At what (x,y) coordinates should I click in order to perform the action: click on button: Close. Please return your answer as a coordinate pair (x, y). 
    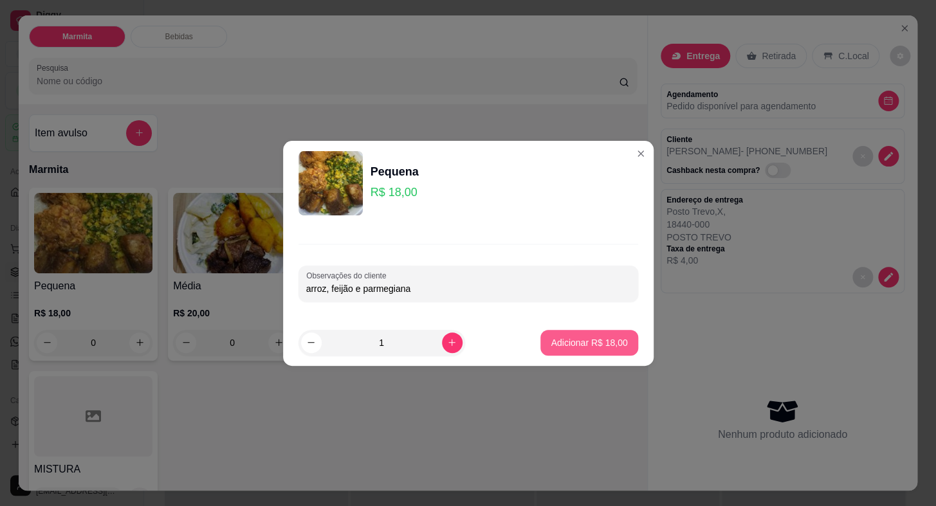
    Looking at the image, I should click on (640, 154).